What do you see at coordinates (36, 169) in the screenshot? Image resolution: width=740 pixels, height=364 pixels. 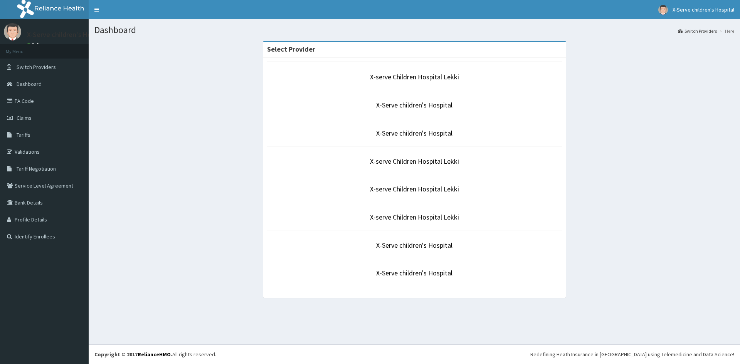 I see `span: Tariff Negotiation` at bounding box center [36, 169].